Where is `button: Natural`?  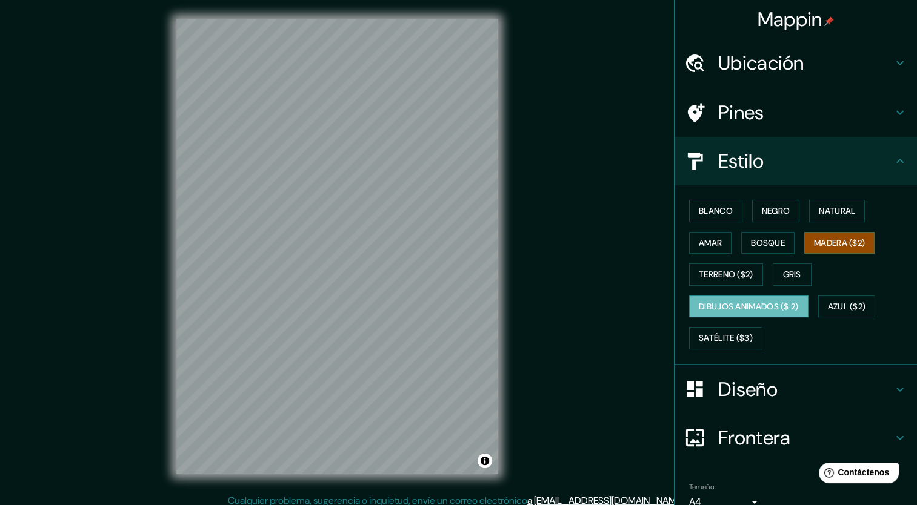
button: Natural is located at coordinates (837, 211).